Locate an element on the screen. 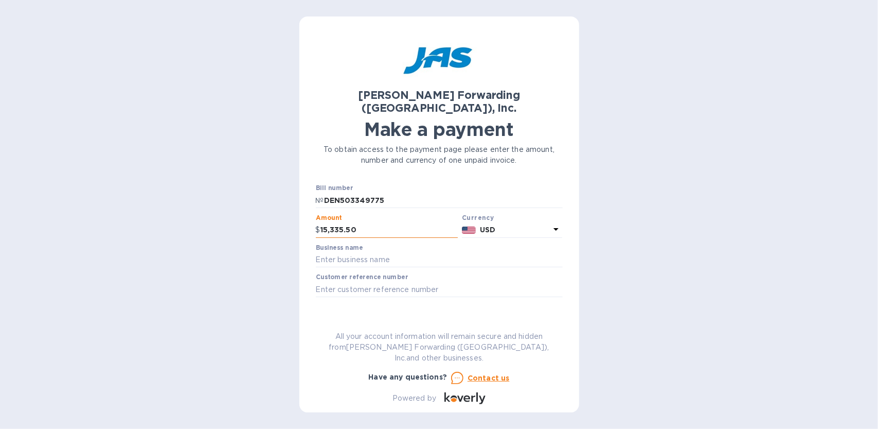  label: Bill number is located at coordinates (334, 188).